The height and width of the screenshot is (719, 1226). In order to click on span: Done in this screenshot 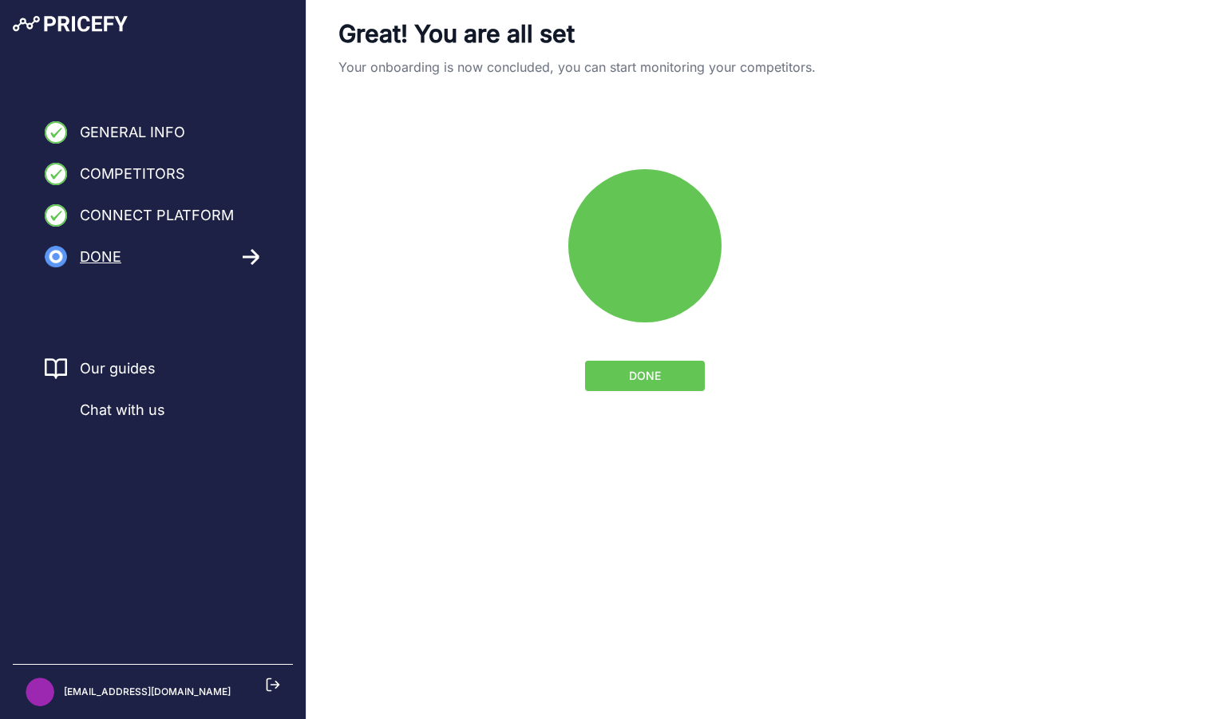, I will do `click(101, 257)`.